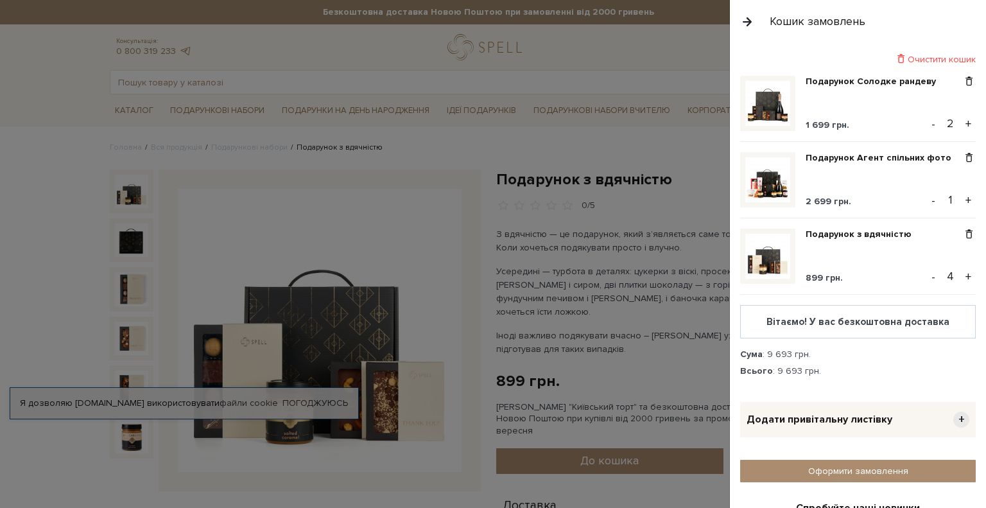  I want to click on strong: Сума, so click(751, 354).